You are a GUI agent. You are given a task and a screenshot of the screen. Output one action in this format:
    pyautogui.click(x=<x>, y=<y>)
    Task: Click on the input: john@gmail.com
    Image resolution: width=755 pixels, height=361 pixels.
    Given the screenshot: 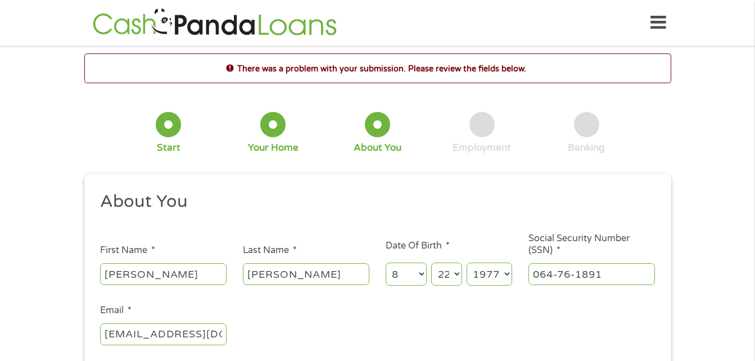 What is the action you would take?
    pyautogui.click(x=163, y=334)
    